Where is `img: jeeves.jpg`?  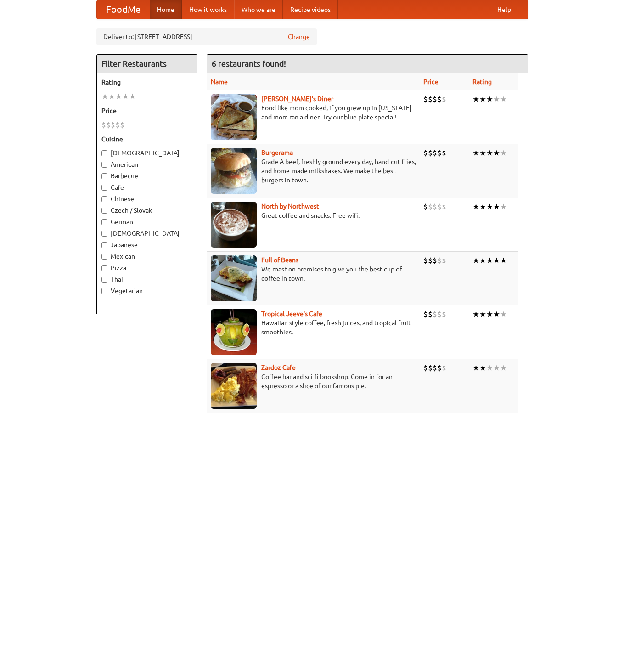
img: jeeves.jpg is located at coordinates (234, 332).